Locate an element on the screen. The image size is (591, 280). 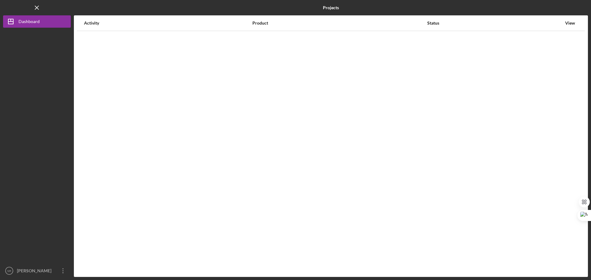
div: Dashboard is located at coordinates (29, 22).